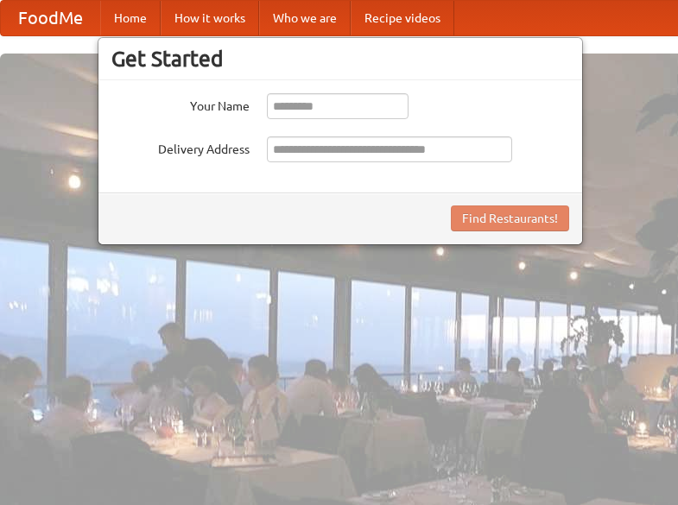 Image resolution: width=678 pixels, height=505 pixels. Describe the element at coordinates (181, 104) in the screenshot. I see `label: Your Name` at that location.